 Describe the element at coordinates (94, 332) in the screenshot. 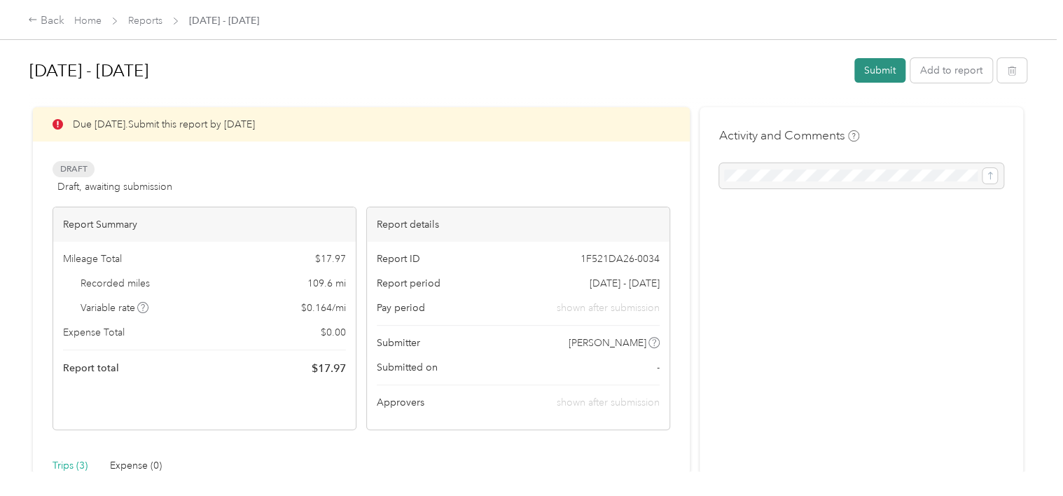

I see `span: Expense Total` at that location.